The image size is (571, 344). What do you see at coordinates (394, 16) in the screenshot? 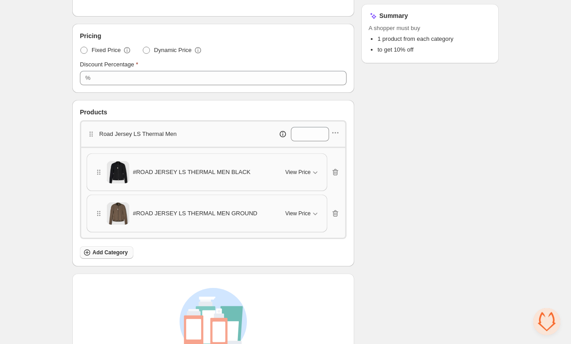
I see `h3: Summary` at bounding box center [394, 16].